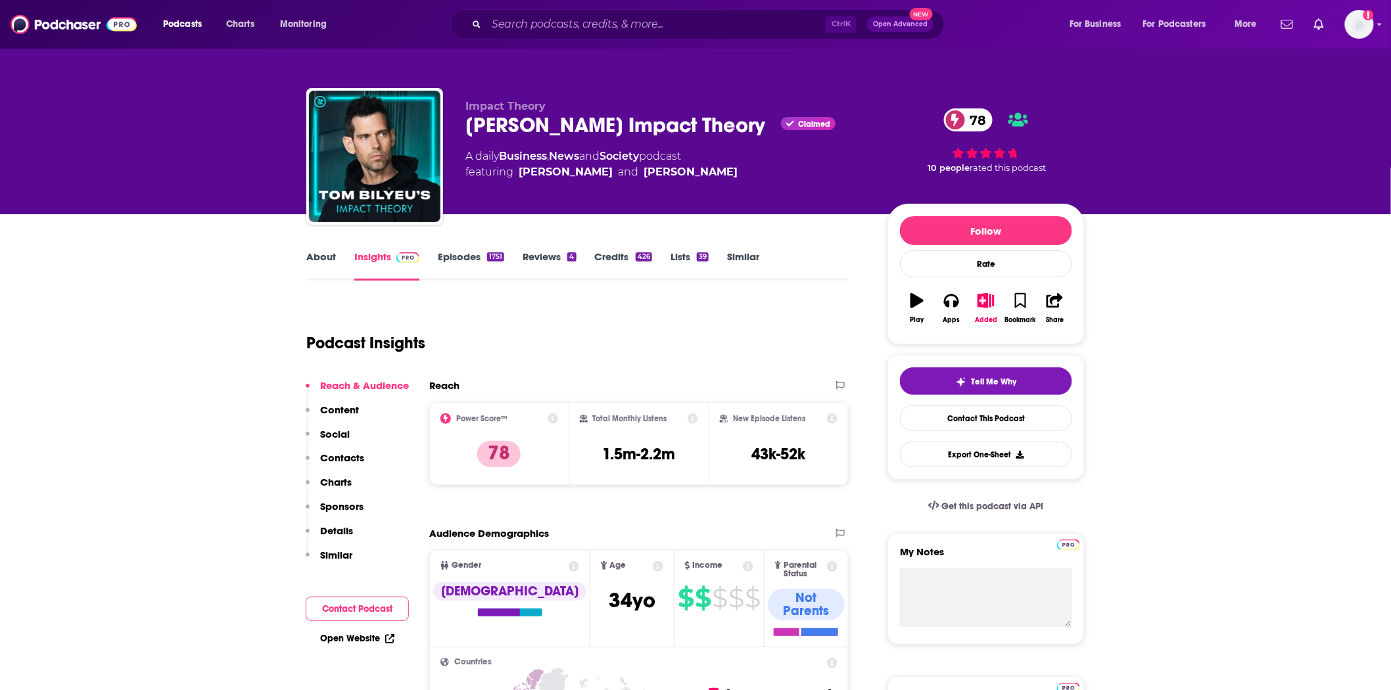 This screenshot has width=1391, height=690. Describe the element at coordinates (630, 419) in the screenshot. I see `h2: Total Monthly Listens` at that location.